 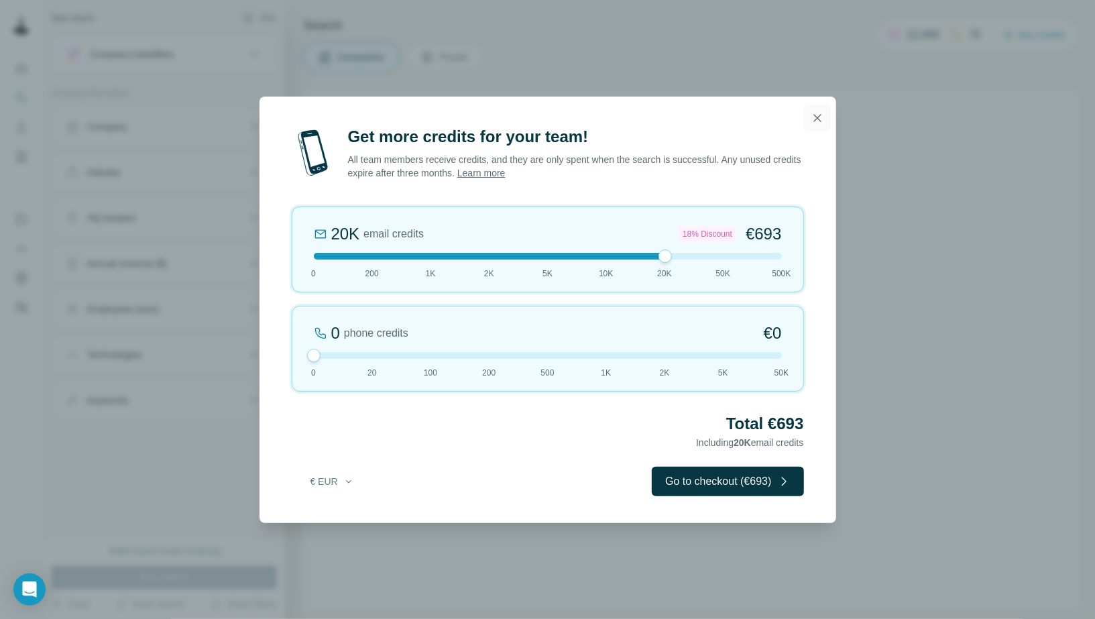 I want to click on p: All team members receive credits, and they are only spent when the search is successful. Any unus..., so click(x=576, y=166).